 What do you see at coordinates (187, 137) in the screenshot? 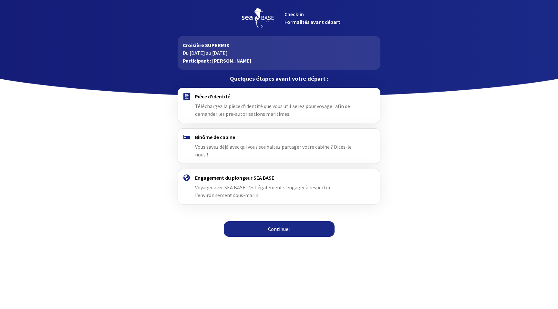
I see `img: binome.svg` at bounding box center [187, 137].